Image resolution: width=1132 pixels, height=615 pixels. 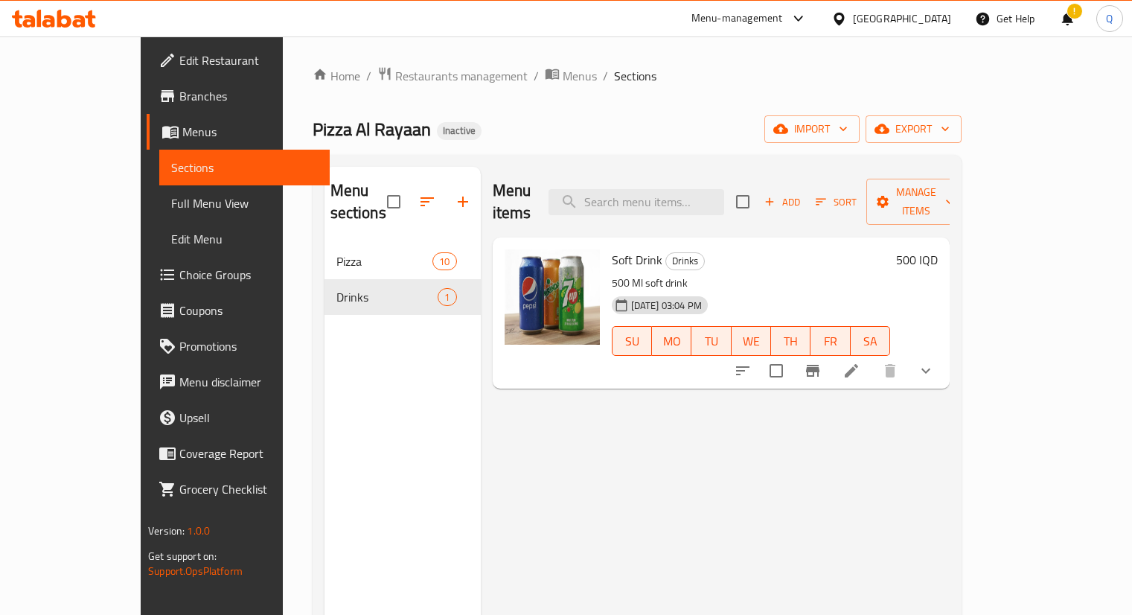 What do you see at coordinates (632, 341) in the screenshot?
I see `span: SU` at bounding box center [632, 341].